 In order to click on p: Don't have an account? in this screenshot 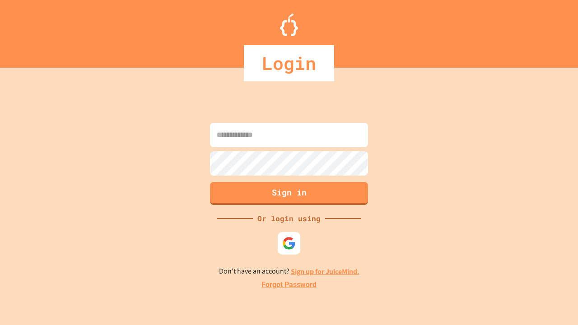, I will do `click(289, 271)`.